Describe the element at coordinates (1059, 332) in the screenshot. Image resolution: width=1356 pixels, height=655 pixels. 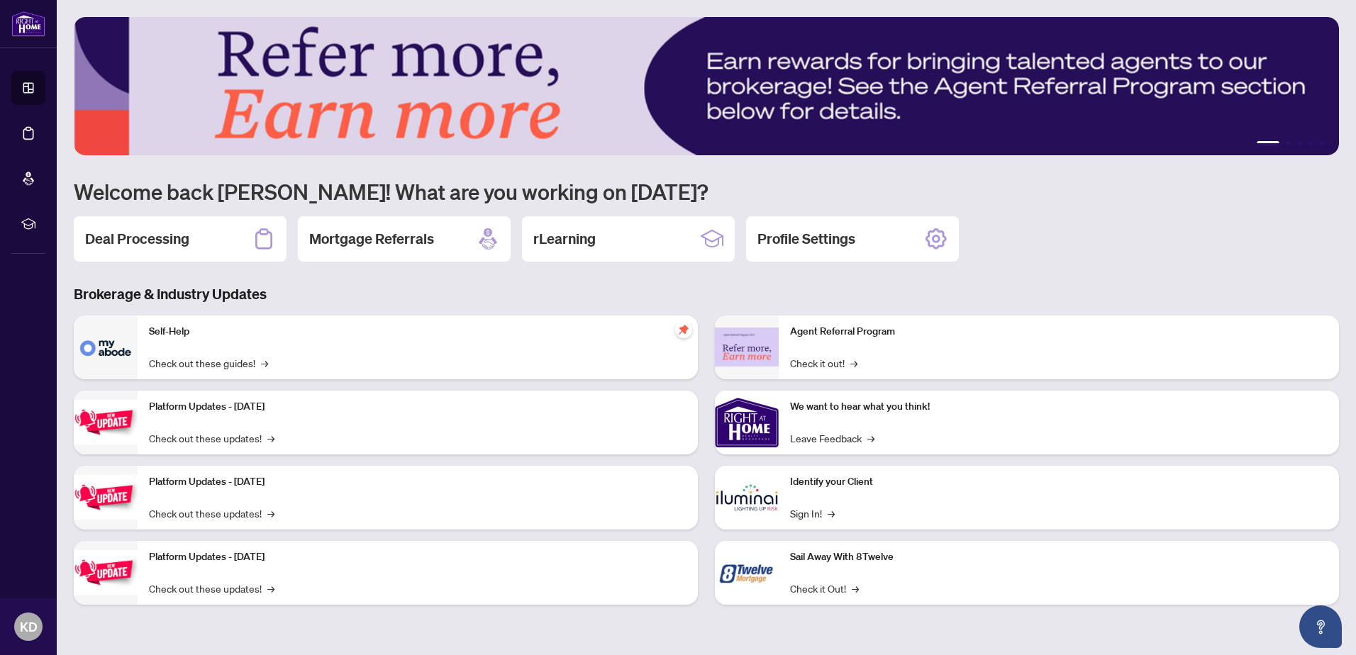
I see `p: Agent Referral Program` at that location.